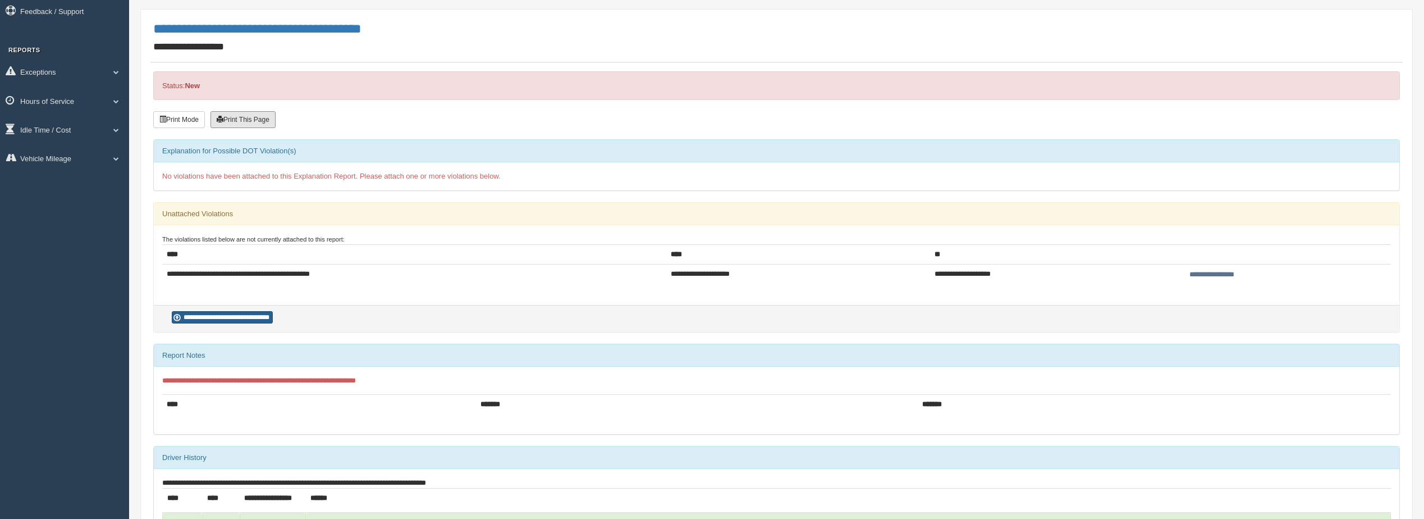 Image resolution: width=1424 pixels, height=519 pixels. What do you see at coordinates (776, 85) in the screenshot?
I see `div: Status:` at bounding box center [776, 85].